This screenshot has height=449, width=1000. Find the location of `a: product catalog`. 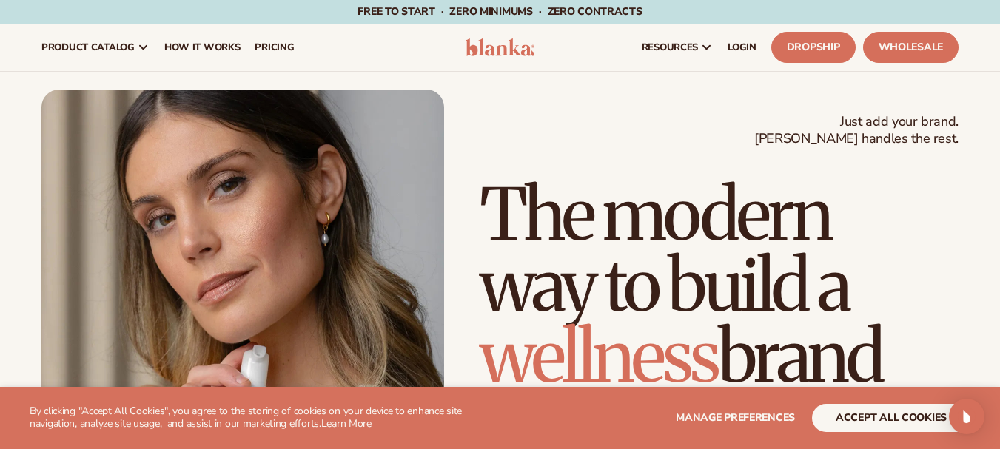

a: product catalog is located at coordinates (96, 47).